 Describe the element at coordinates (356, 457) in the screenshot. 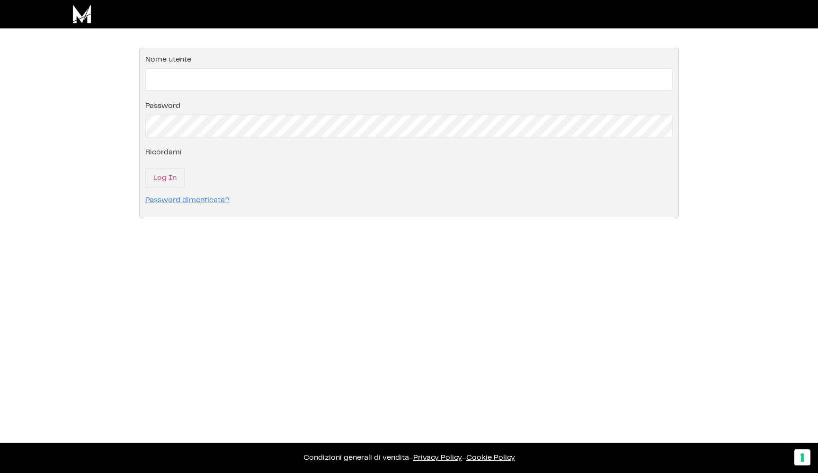

I see `a: Condizioni generali di vendita` at that location.